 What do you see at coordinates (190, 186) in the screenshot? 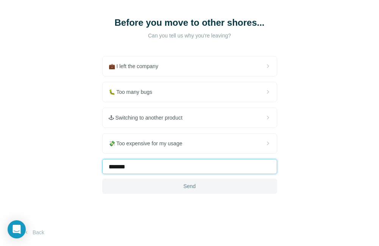
I see `button: Send` at bounding box center [190, 186].